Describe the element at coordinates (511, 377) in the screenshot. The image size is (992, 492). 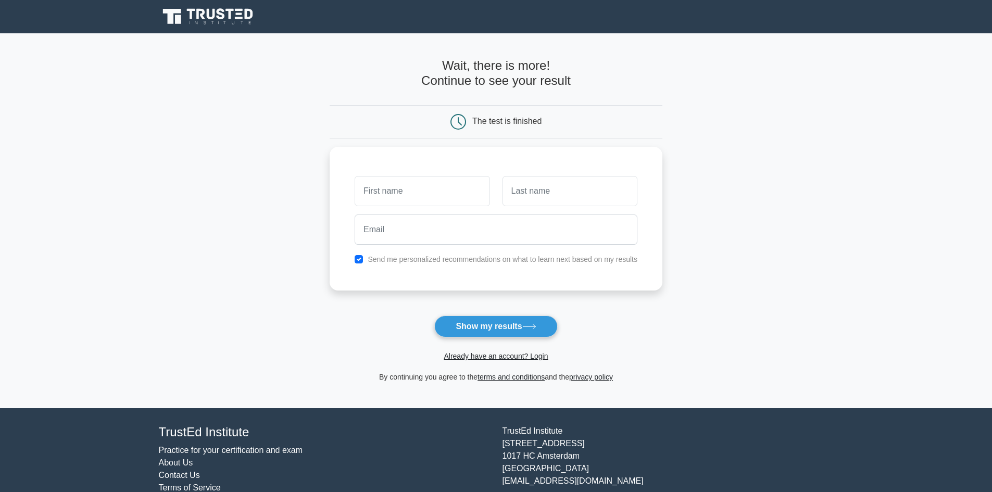
I see `a: terms and conditions` at that location.